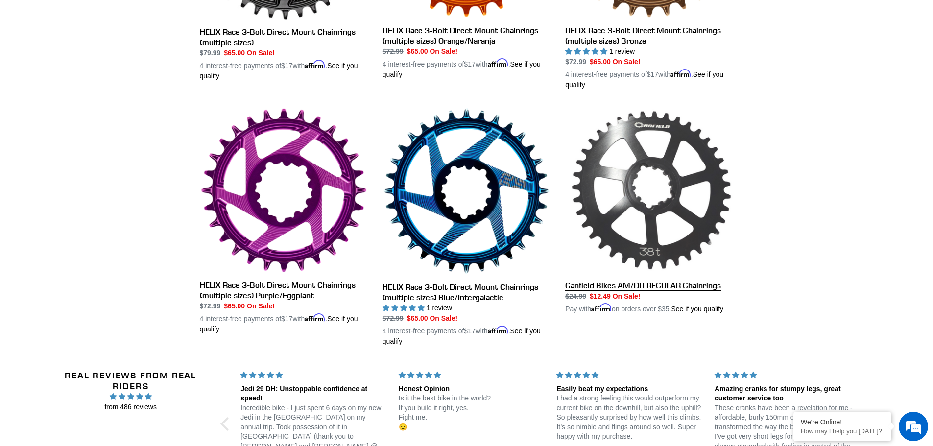 This screenshot has width=933, height=446. Describe the element at coordinates (842, 422) in the screenshot. I see `div: We're Online!` at that location.